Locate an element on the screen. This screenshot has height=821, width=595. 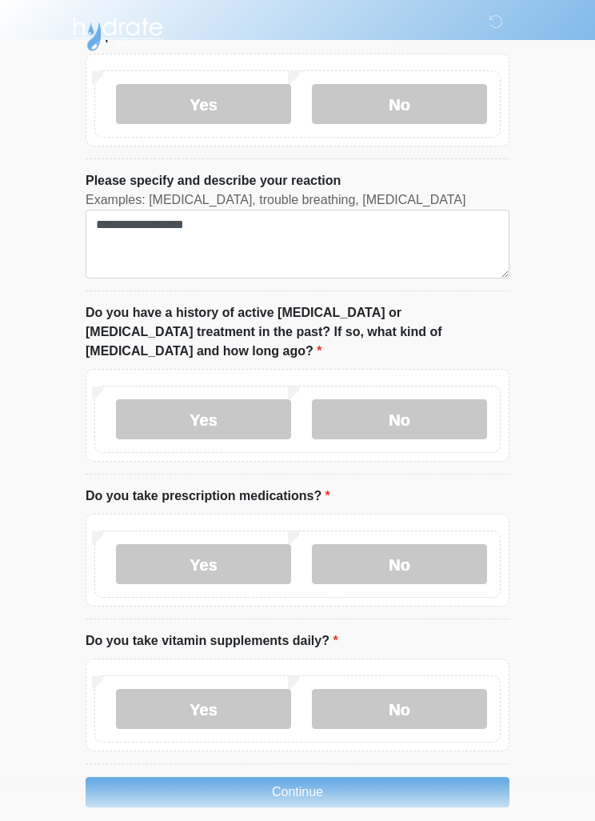
label: Please specify and describe your reaction is located at coordinates (213, 181).